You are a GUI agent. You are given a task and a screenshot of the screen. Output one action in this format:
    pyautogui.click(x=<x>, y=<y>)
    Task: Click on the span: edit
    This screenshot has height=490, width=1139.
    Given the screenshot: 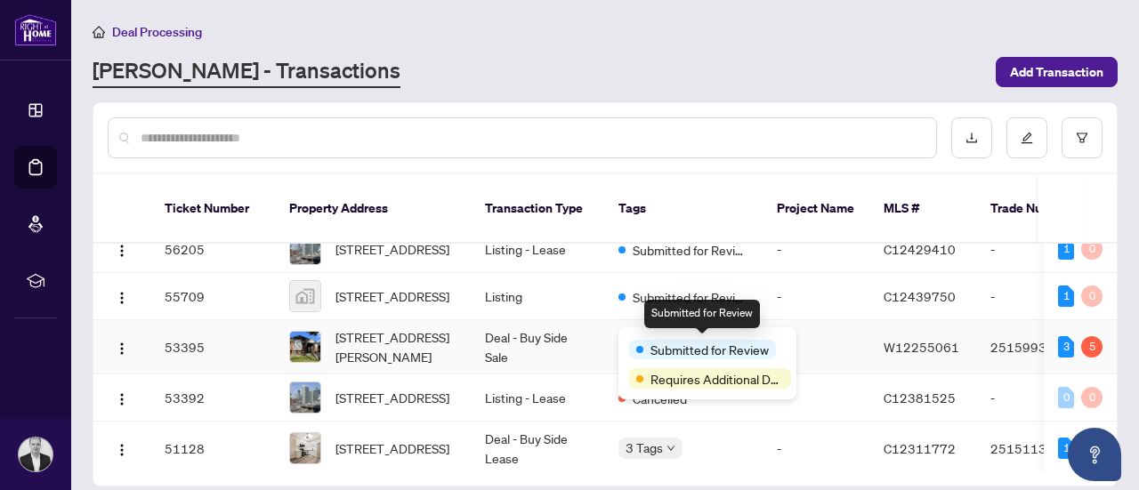 What is the action you would take?
    pyautogui.click(x=1027, y=138)
    